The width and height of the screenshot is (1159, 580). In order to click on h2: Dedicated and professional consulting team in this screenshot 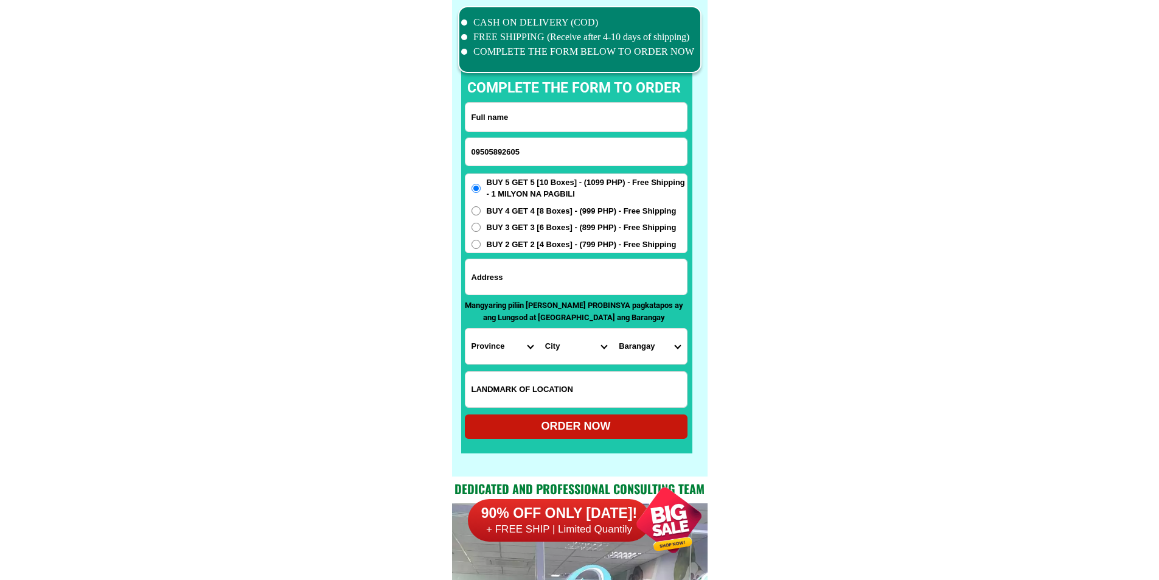, I will do `click(580, 489)`.